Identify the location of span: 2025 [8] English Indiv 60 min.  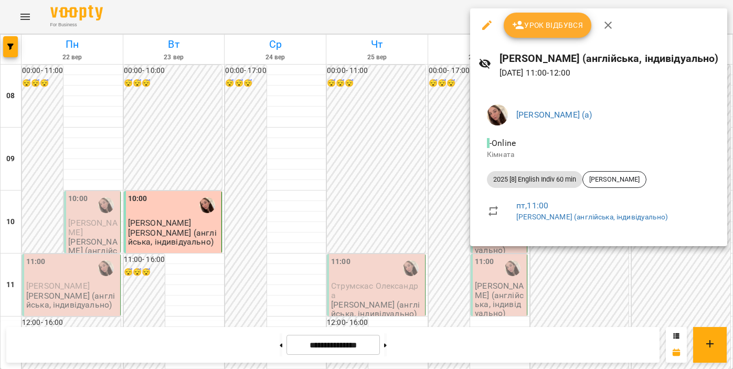
(535, 179).